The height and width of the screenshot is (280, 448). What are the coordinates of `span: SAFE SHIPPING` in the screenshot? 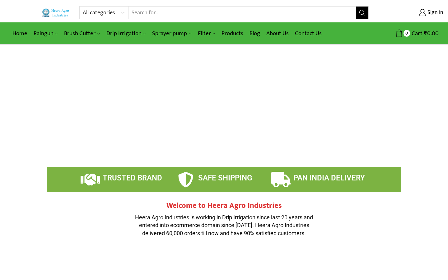 It's located at (225, 178).